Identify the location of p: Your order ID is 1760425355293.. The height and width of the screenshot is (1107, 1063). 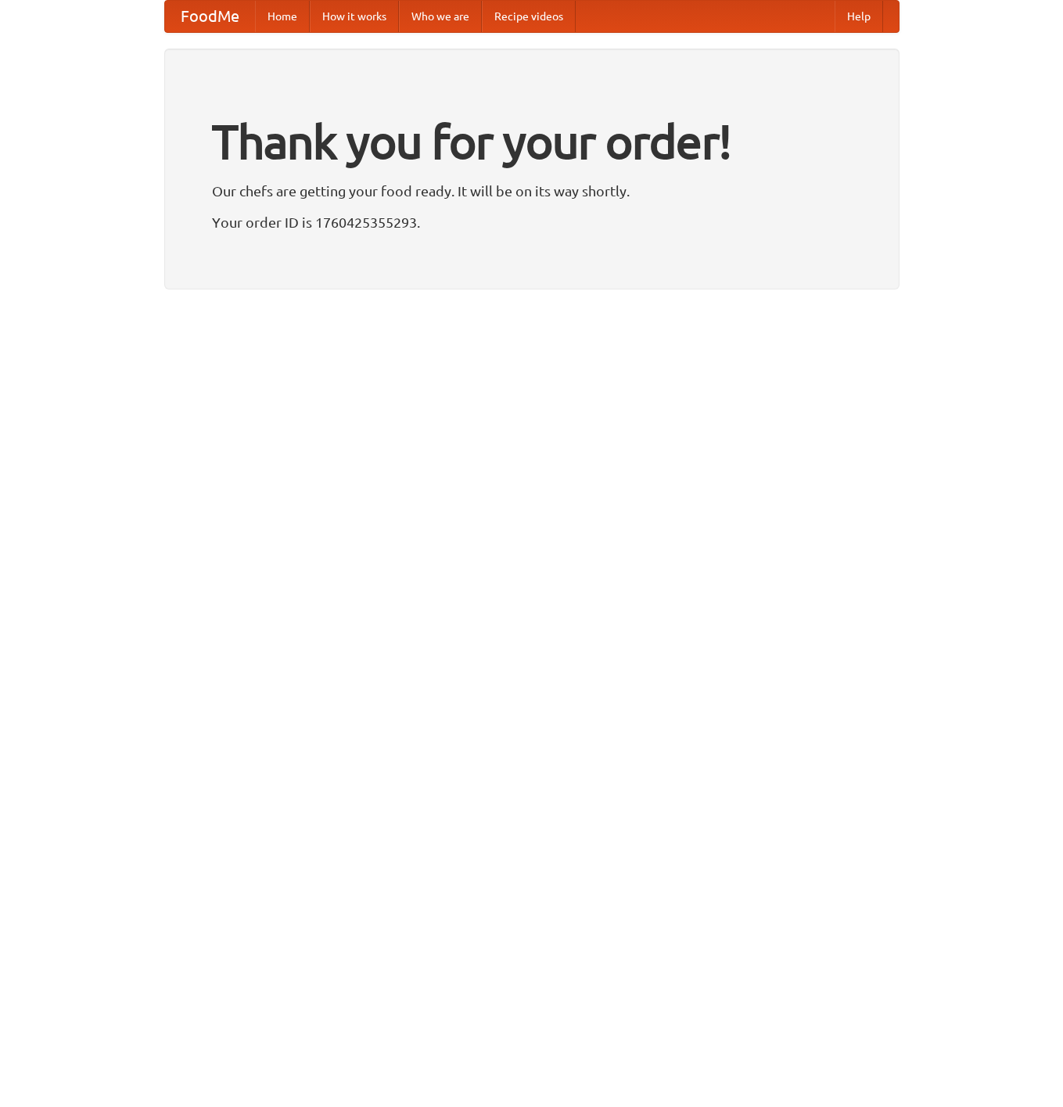
(532, 222).